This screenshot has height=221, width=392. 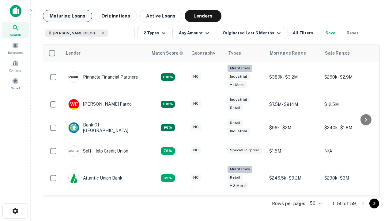 I want to click on th: Mortgage Range, so click(x=294, y=53).